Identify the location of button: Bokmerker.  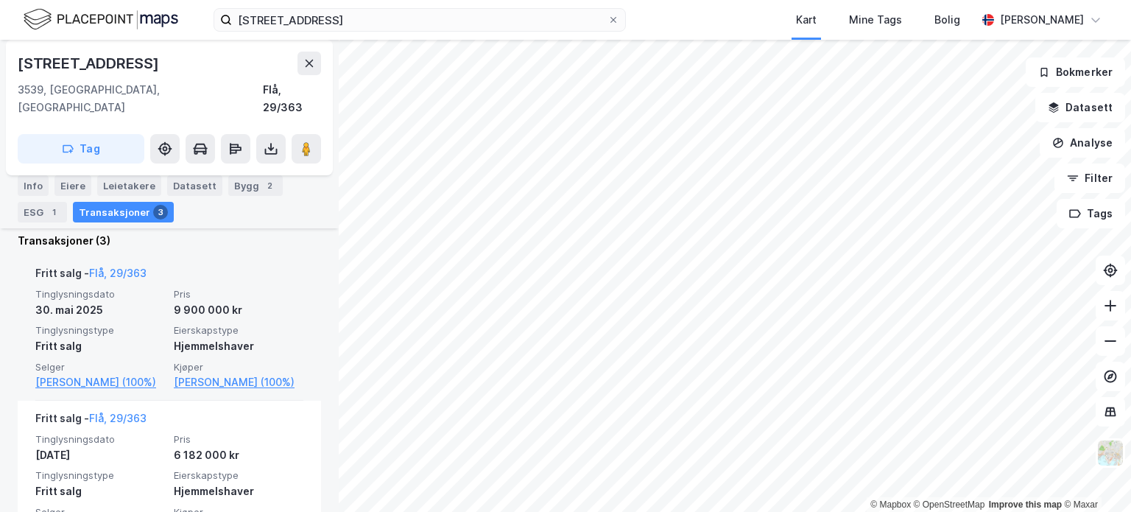
(1075, 72).